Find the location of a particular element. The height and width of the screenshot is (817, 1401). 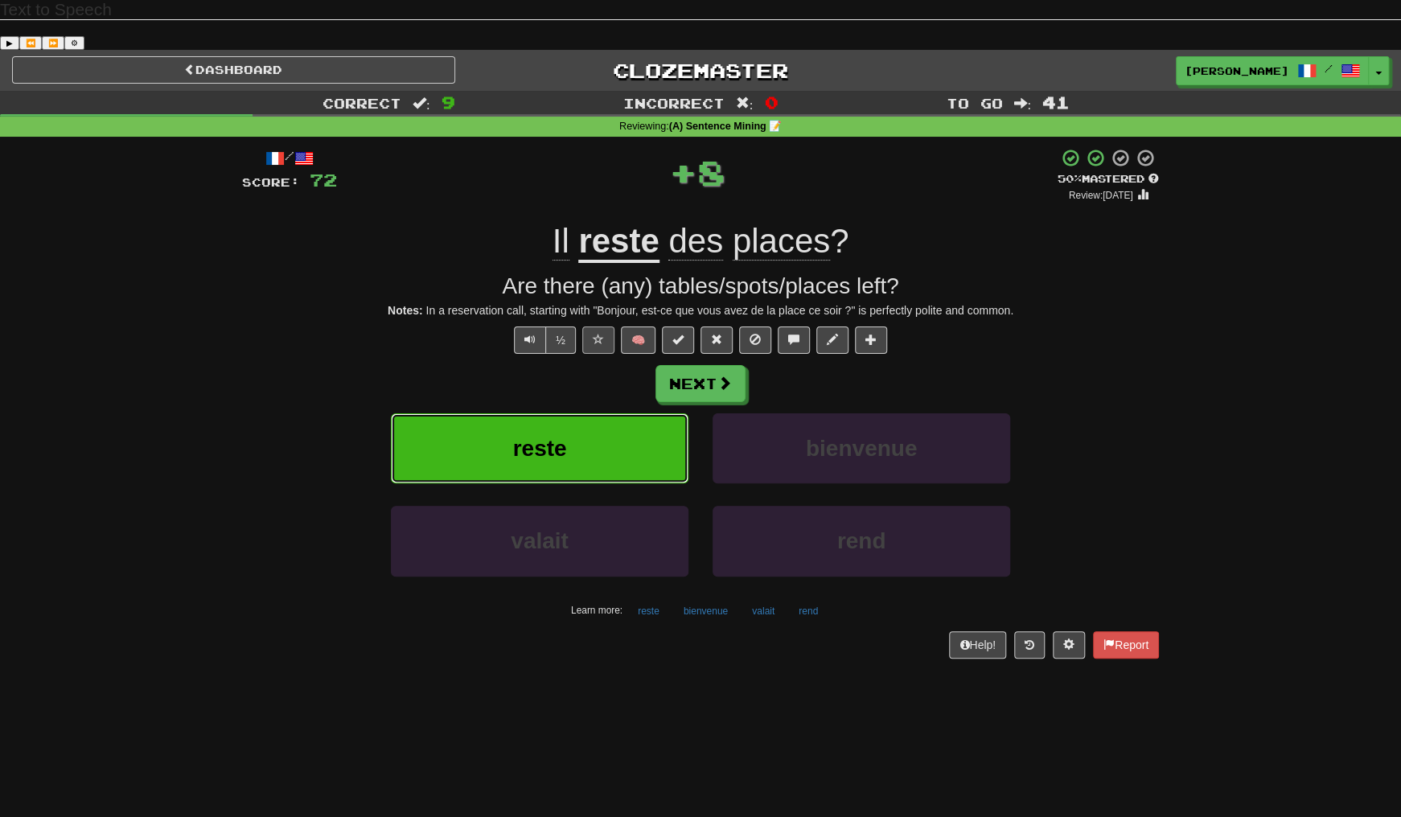

button: Settings is located at coordinates (74, 43).